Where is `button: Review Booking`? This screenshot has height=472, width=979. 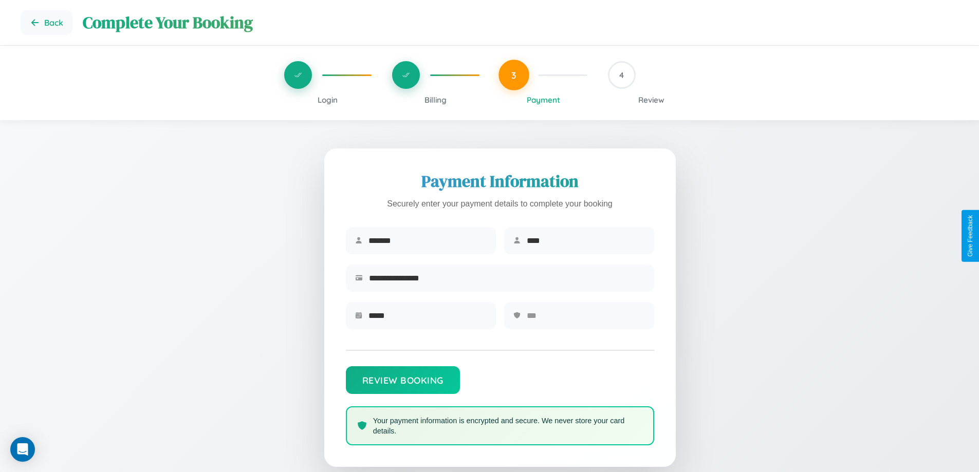 button: Review Booking is located at coordinates (403, 380).